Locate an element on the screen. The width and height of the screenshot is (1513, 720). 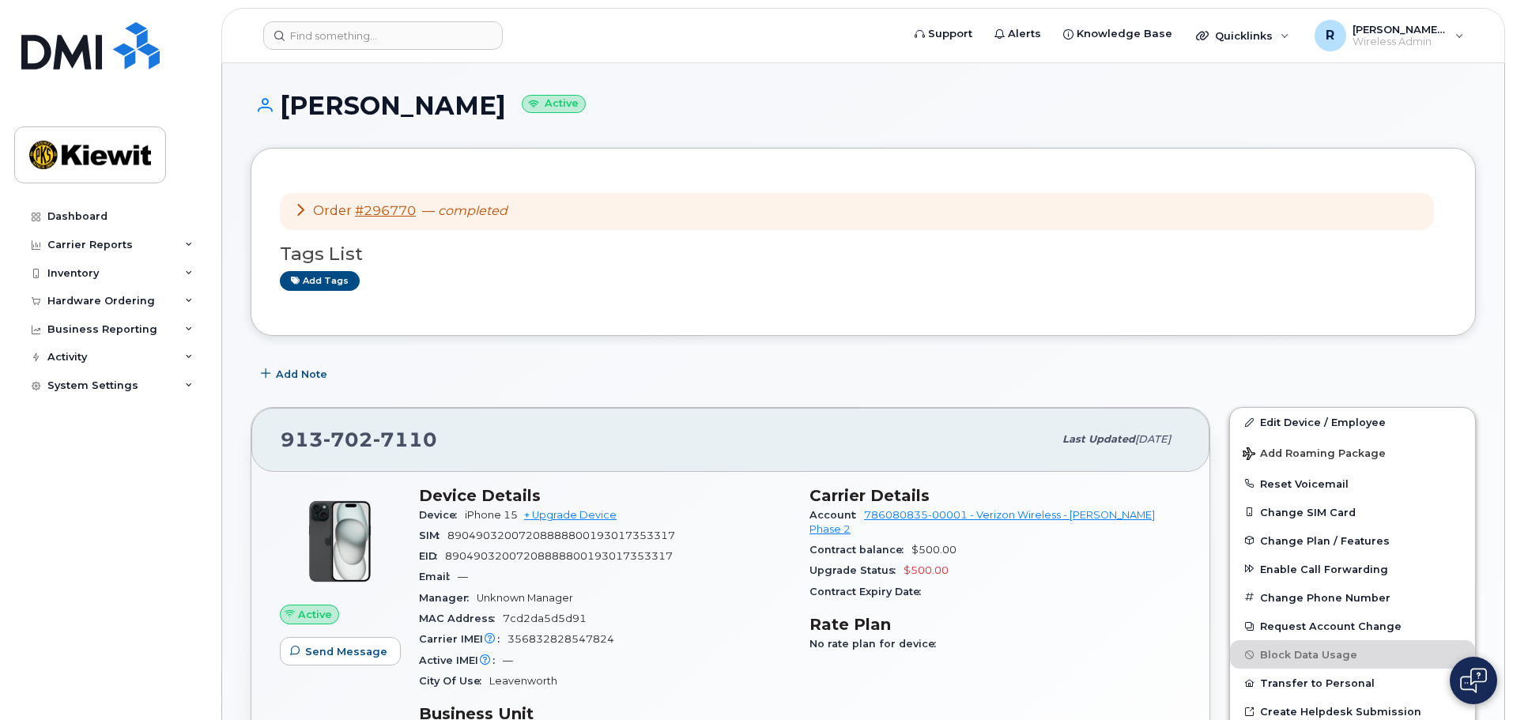
h3: Rate Plan is located at coordinates (995, 624).